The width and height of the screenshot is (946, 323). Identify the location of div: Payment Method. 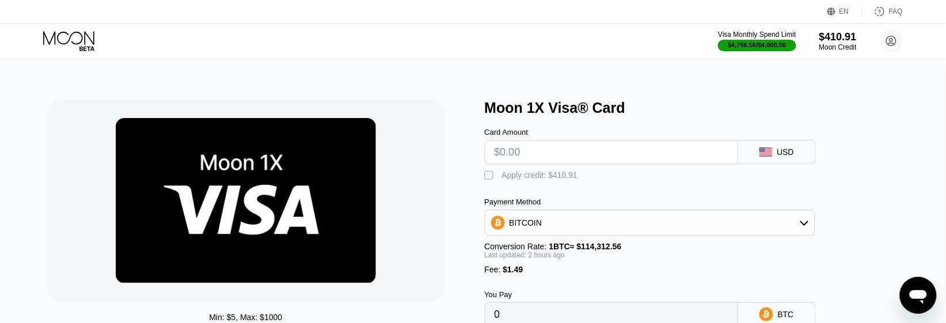
(650, 201).